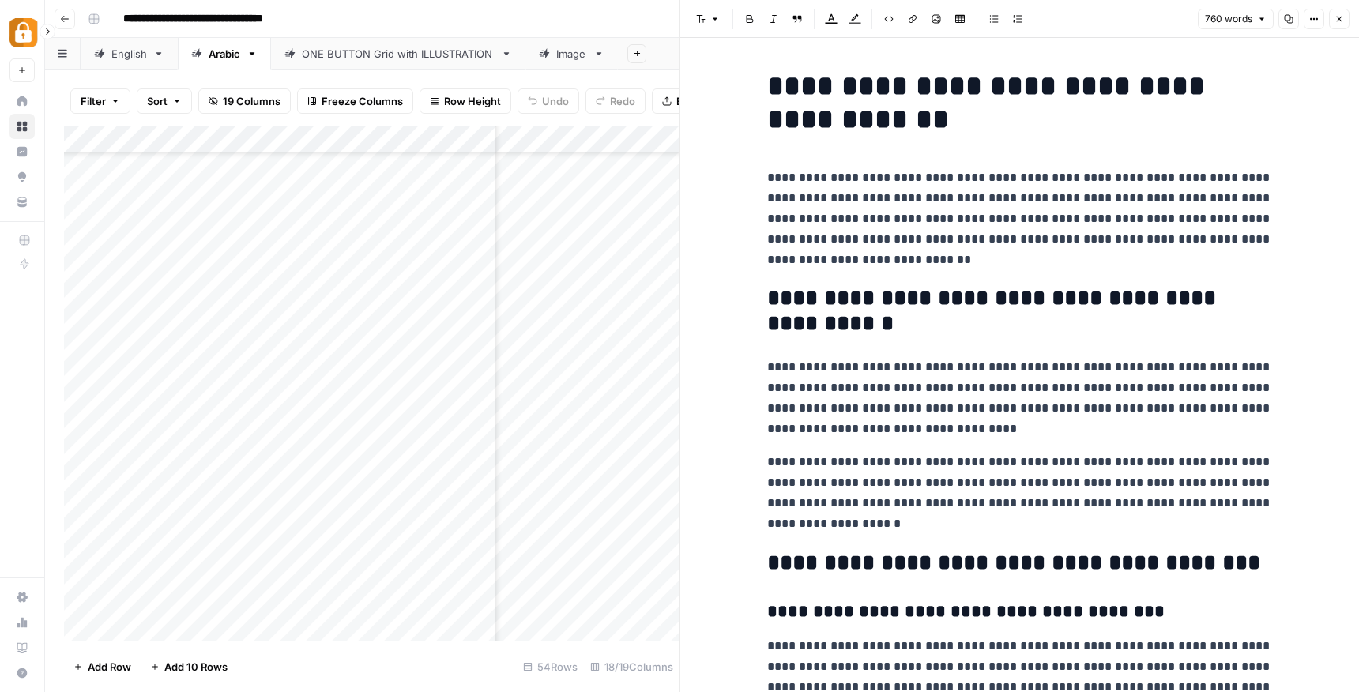 The image size is (1359, 692). Describe the element at coordinates (164, 101) in the screenshot. I see `button: Sort` at that location.